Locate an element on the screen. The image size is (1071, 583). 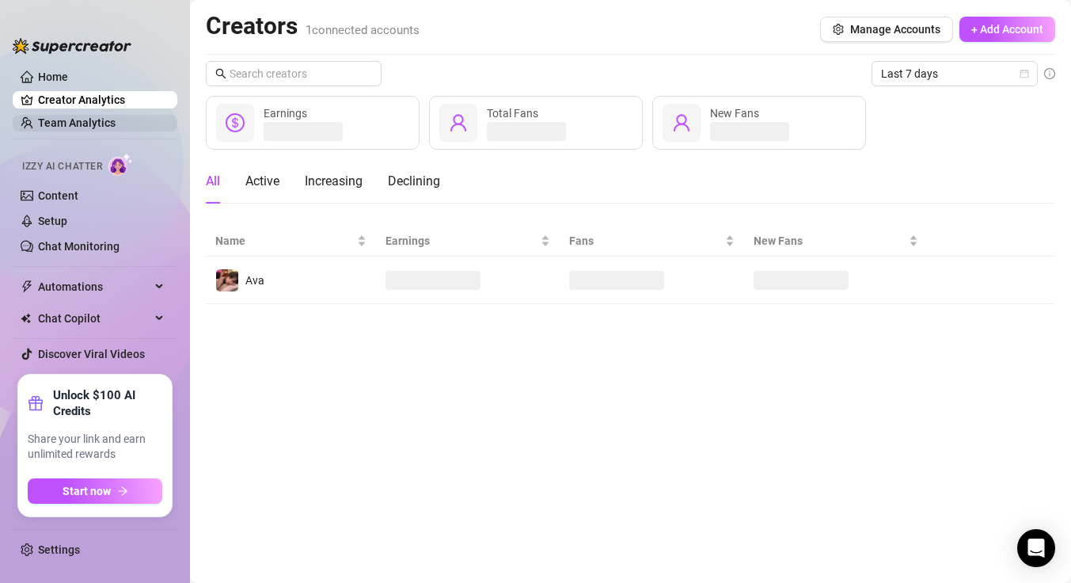
a: Settings is located at coordinates (59, 549).